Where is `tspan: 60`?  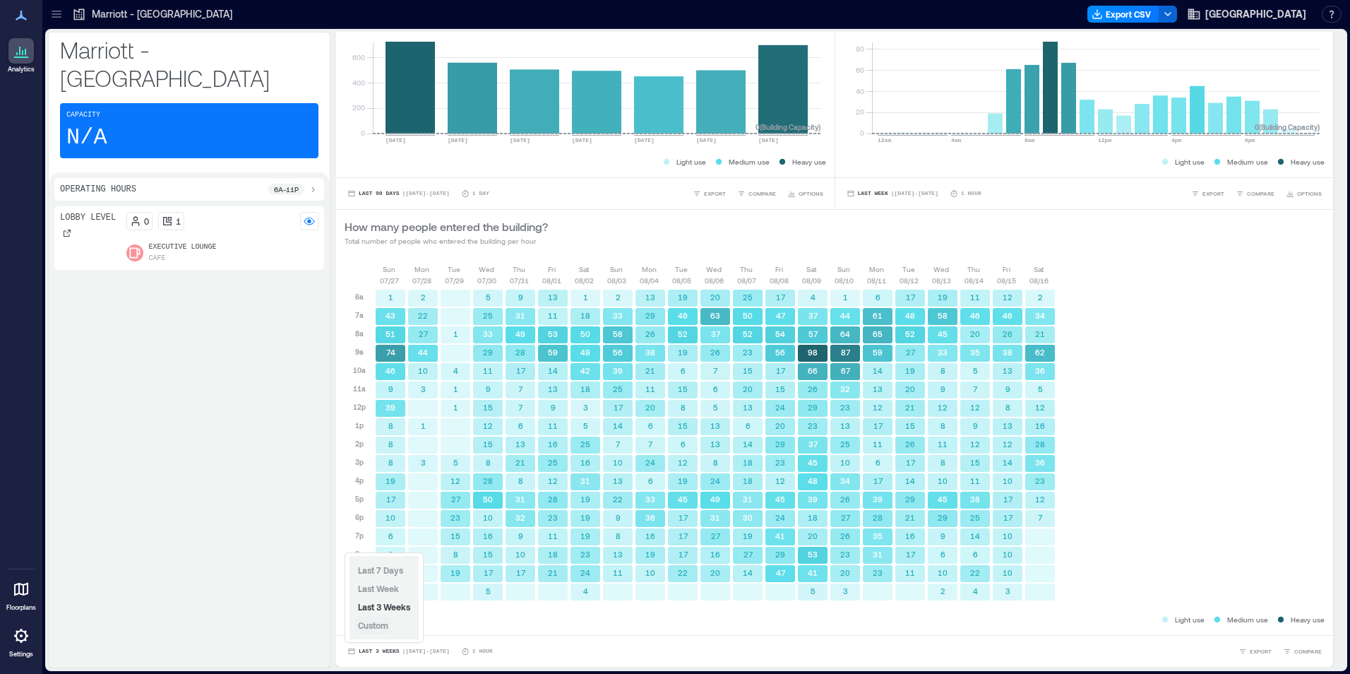 tspan: 60 is located at coordinates (859, 70).